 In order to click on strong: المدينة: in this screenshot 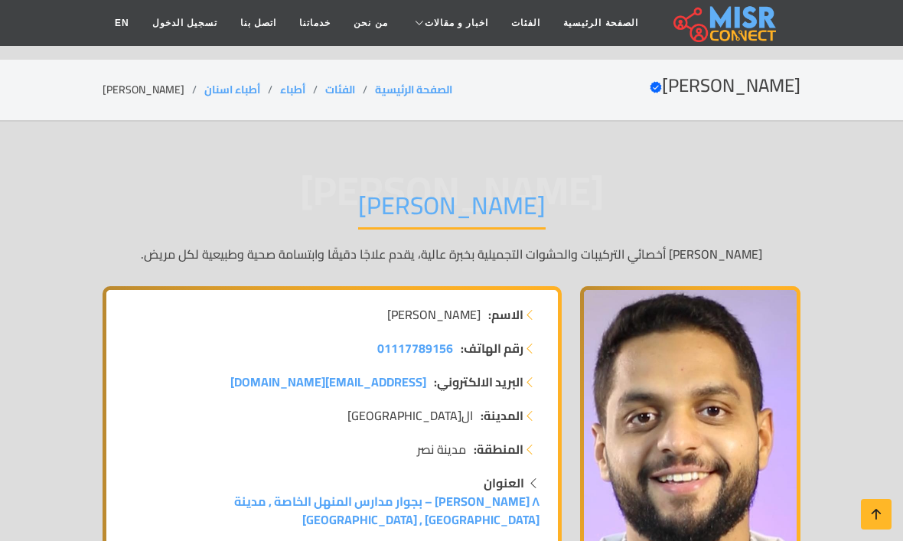, I will do `click(502, 416)`.